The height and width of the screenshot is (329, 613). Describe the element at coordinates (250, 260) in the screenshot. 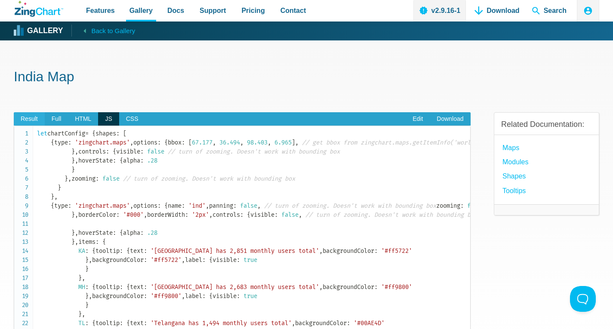

I see `span: true` at that location.